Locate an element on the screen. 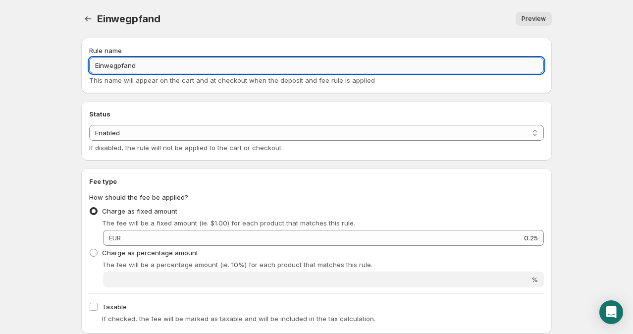 This screenshot has width=633, height=334. span: EUR is located at coordinates (115, 238).